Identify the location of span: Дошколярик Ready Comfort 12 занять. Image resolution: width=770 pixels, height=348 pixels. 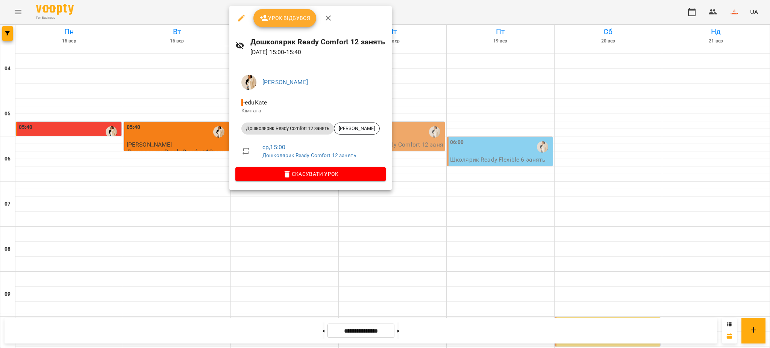
(288, 129).